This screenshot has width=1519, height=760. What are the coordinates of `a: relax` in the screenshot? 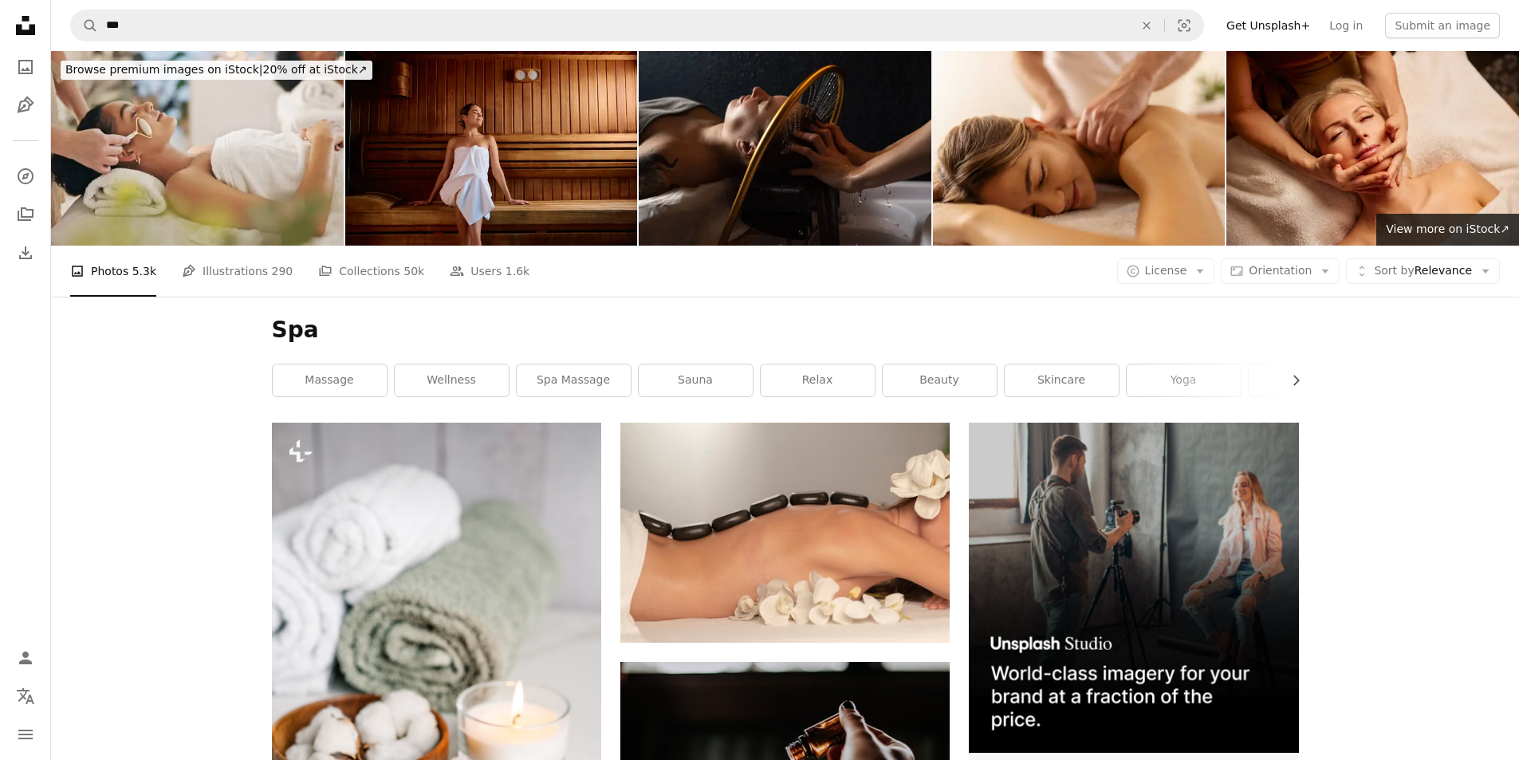 It's located at (818, 380).